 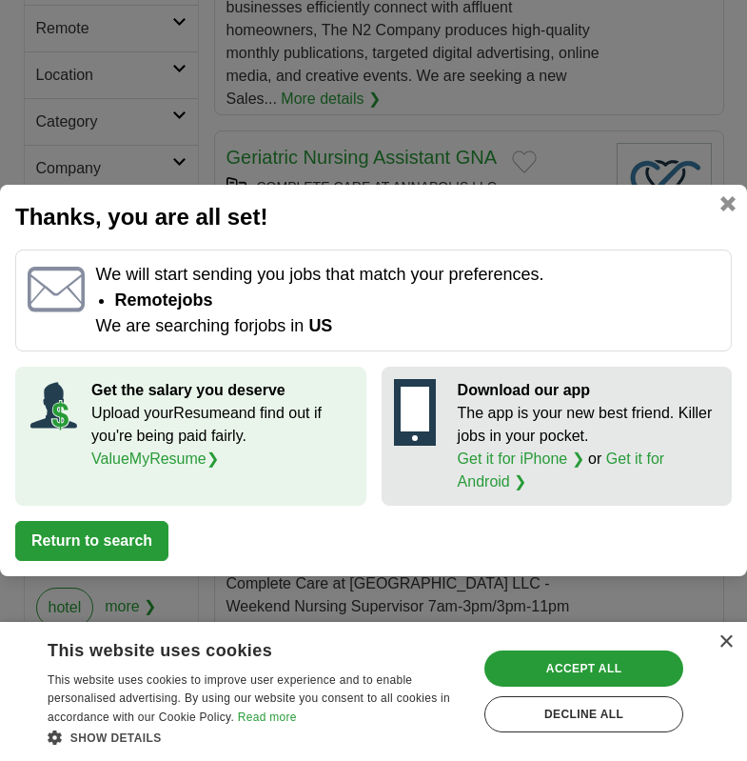 What do you see at coordinates (407, 274) in the screenshot?
I see `p: We will start sending you jobs that match your preferences.` at bounding box center [407, 274].